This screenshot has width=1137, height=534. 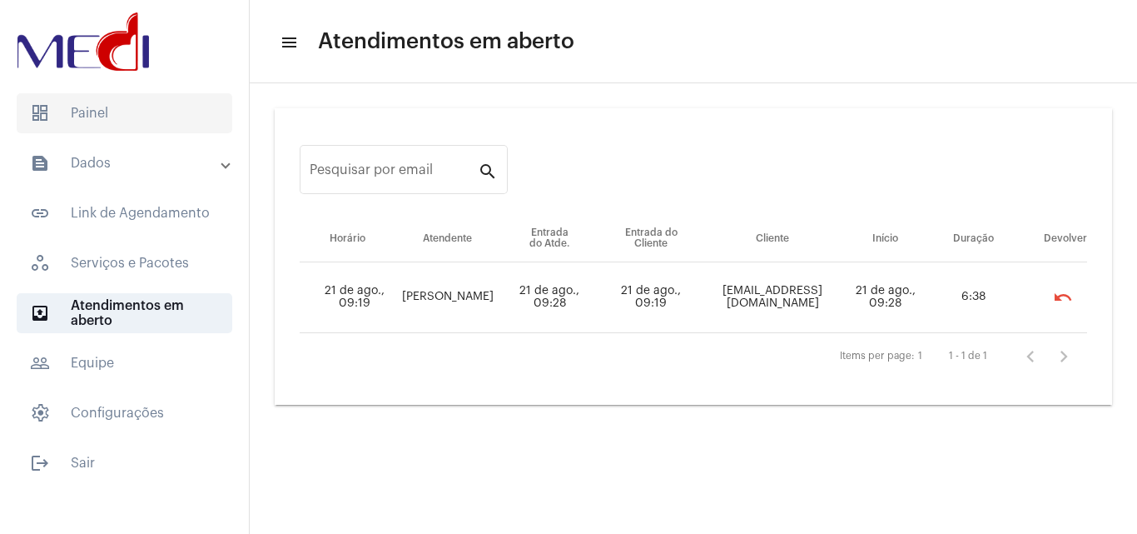 What do you see at coordinates (488, 171) in the screenshot?
I see `mat-icon: search` at bounding box center [488, 171].